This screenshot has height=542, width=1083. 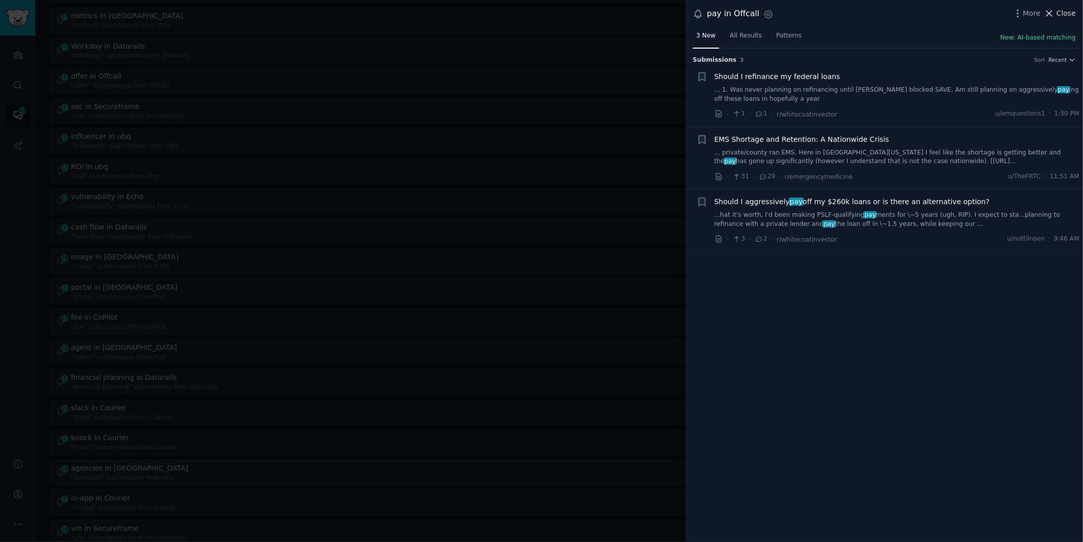 I want to click on span: Should I aggressively off my $260k loans or is there an alternative option?, so click(x=852, y=202).